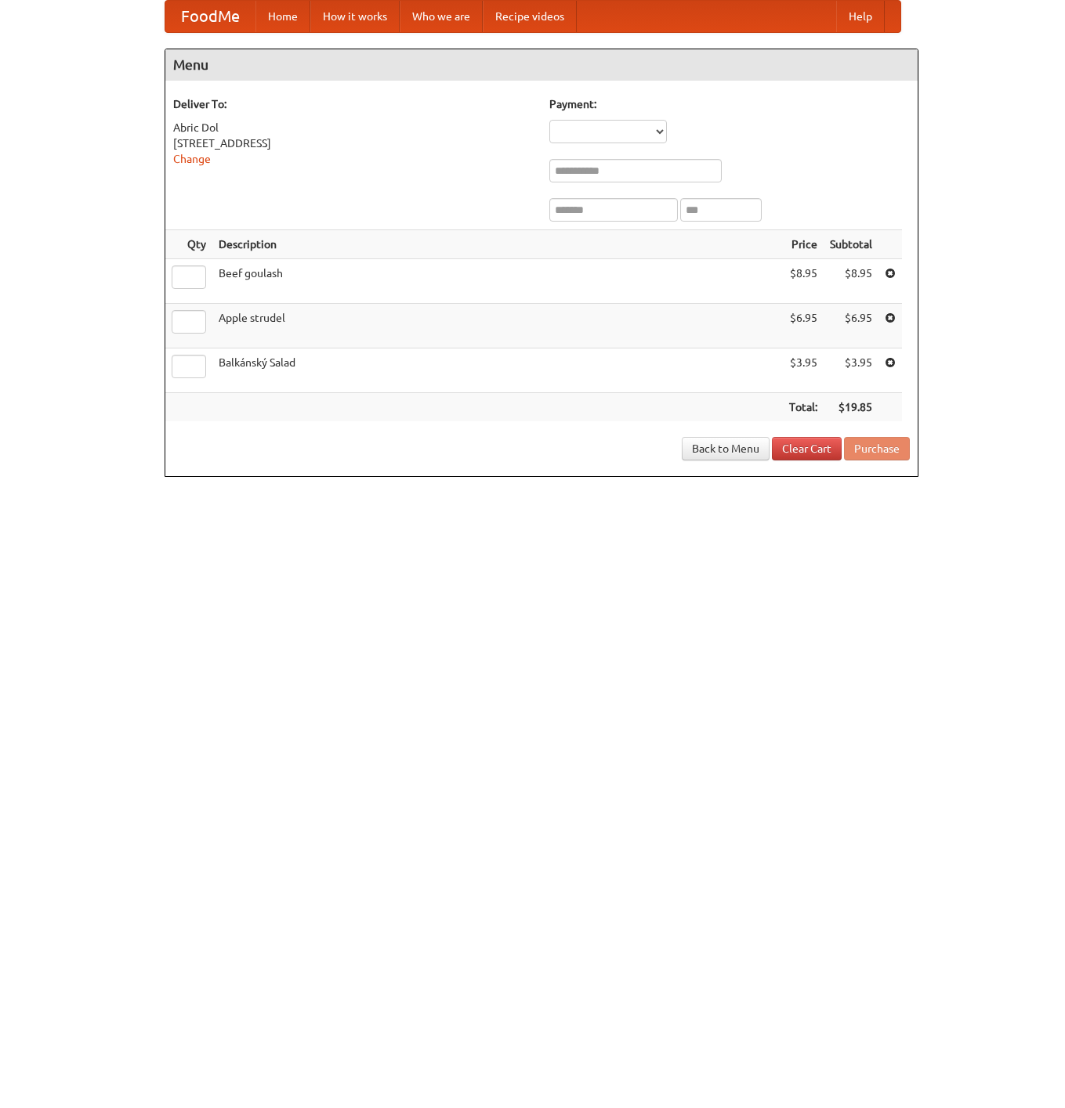 This screenshot has width=1065, height=1108. Describe the element at coordinates (497, 371) in the screenshot. I see `td: Balkánský Salad` at that location.